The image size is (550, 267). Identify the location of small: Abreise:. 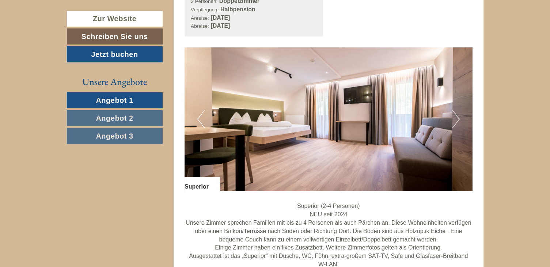
(200, 26).